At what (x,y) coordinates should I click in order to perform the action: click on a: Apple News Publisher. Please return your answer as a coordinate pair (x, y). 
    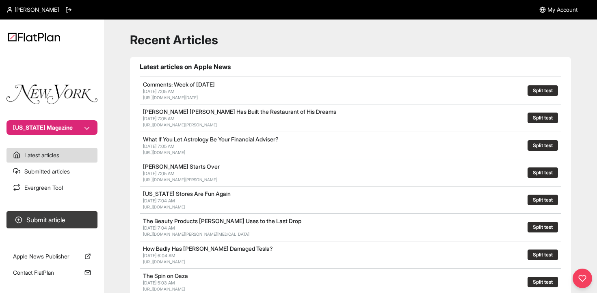
    Looking at the image, I should click on (52, 256).